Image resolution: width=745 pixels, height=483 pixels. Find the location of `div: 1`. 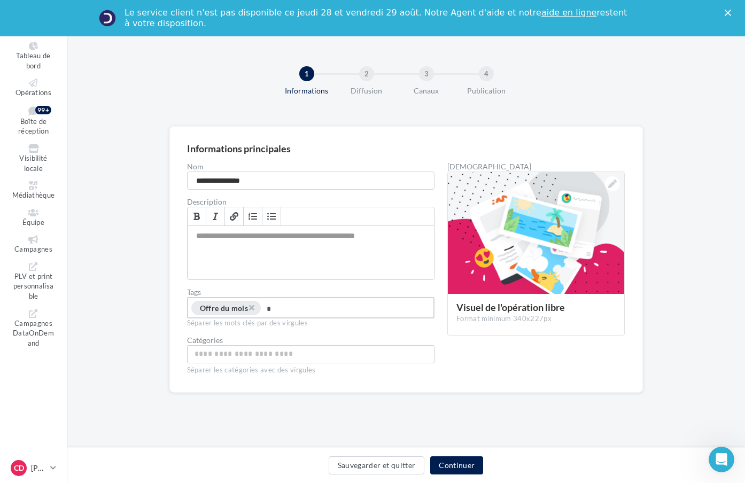

div: 1 is located at coordinates (307, 74).